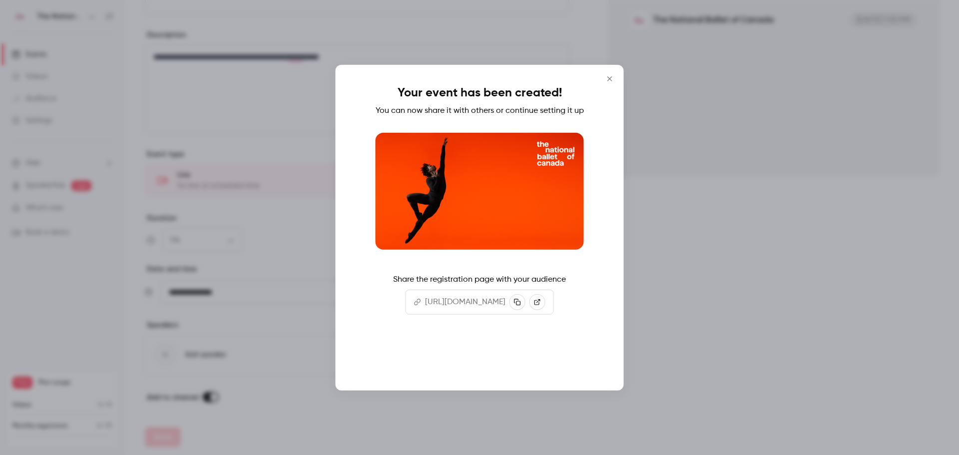  Describe the element at coordinates (480, 359) in the screenshot. I see `button: Continue` at that location.